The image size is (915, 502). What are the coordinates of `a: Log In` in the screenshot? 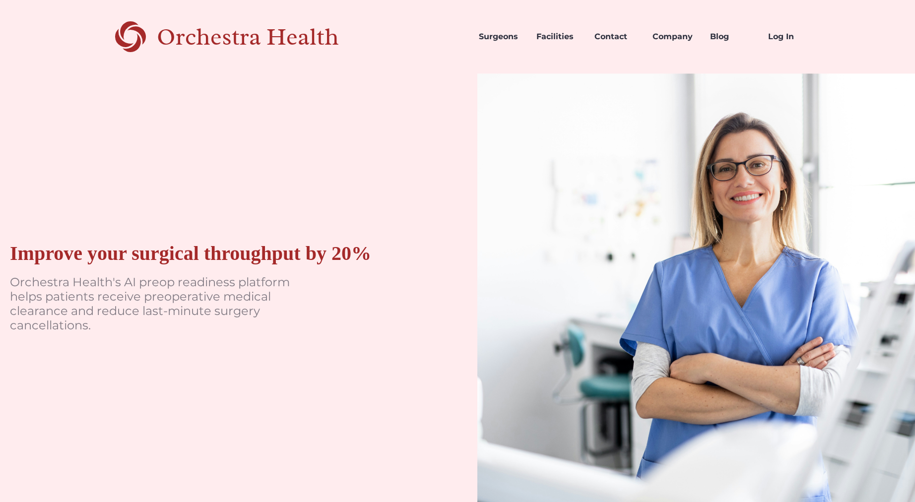 It's located at (789, 37).